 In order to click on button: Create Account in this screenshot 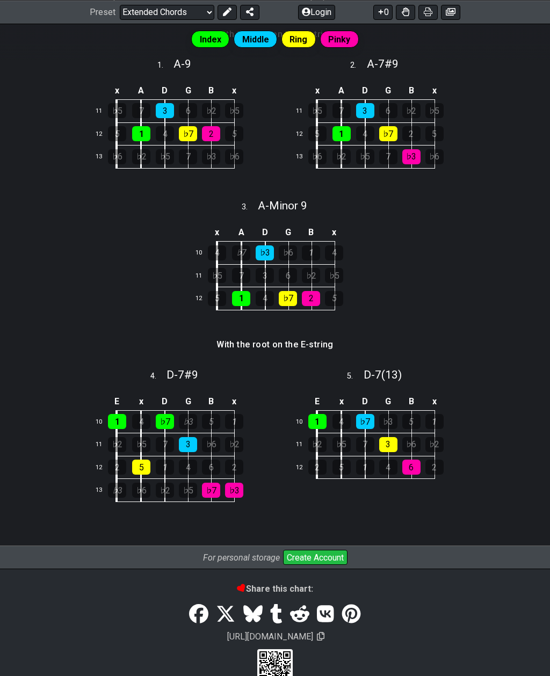, I will do `click(315, 558)`.